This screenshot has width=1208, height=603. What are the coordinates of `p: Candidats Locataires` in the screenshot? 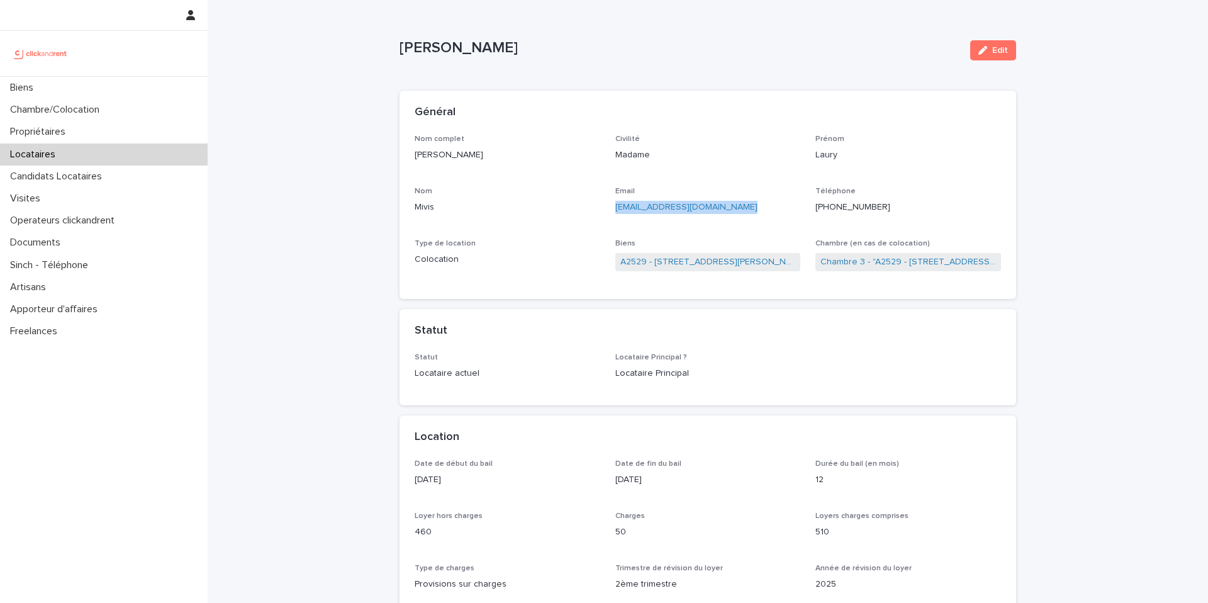 It's located at (59, 176).